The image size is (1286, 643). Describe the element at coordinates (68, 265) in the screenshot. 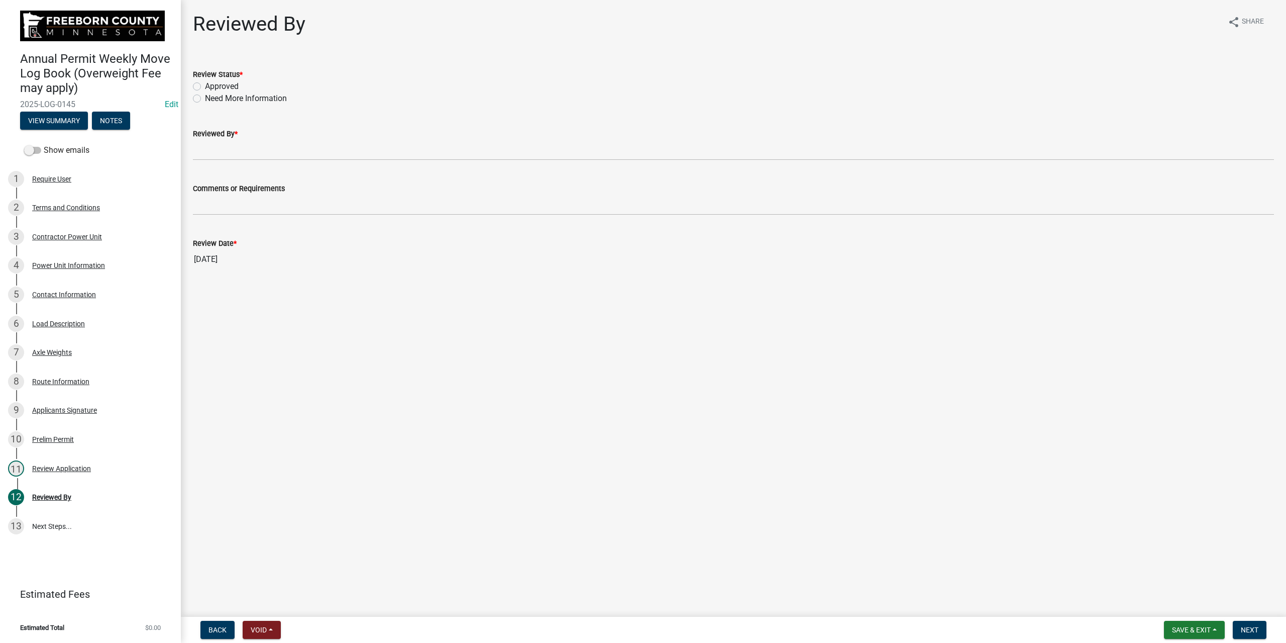

I see `div: Power Unit Information` at that location.